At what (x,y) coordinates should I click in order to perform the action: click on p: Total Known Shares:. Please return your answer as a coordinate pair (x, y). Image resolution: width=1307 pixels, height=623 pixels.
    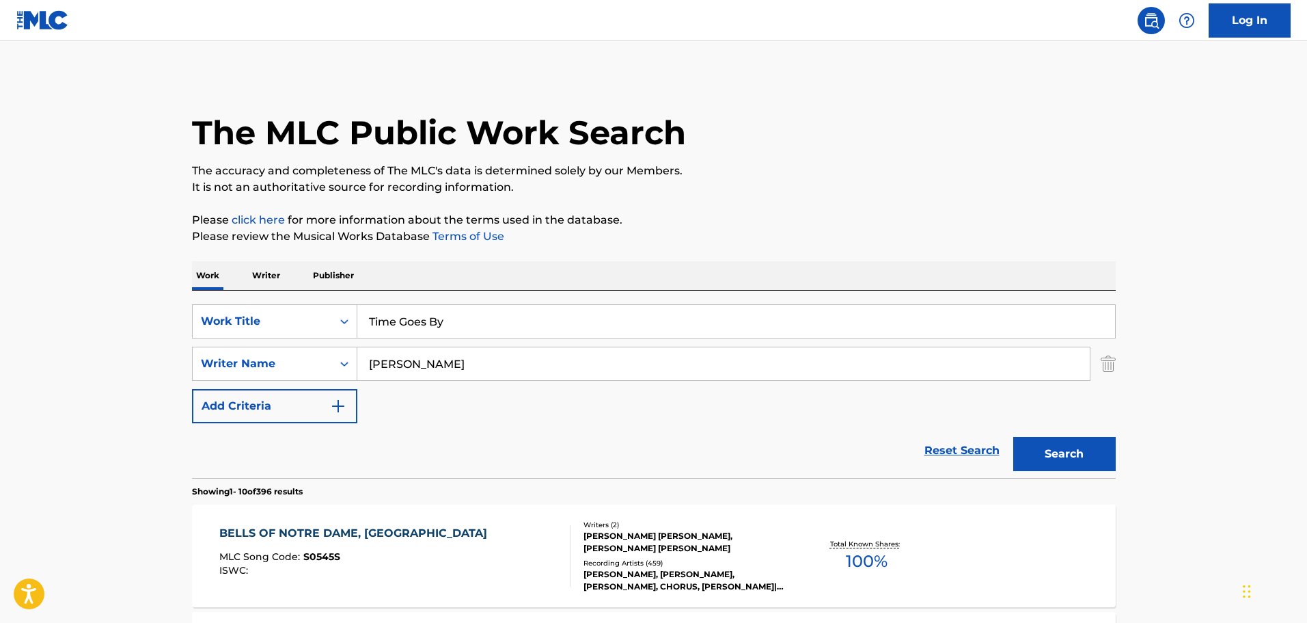
    Looking at the image, I should click on (867, 543).